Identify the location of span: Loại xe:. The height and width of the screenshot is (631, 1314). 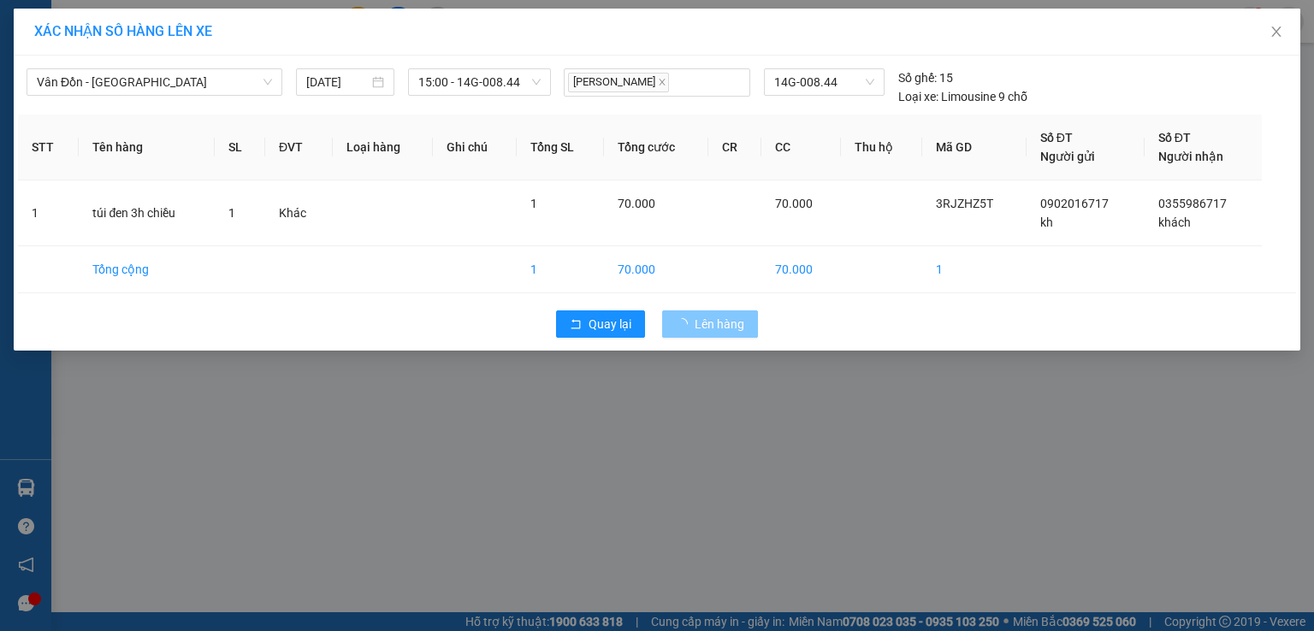
(918, 97).